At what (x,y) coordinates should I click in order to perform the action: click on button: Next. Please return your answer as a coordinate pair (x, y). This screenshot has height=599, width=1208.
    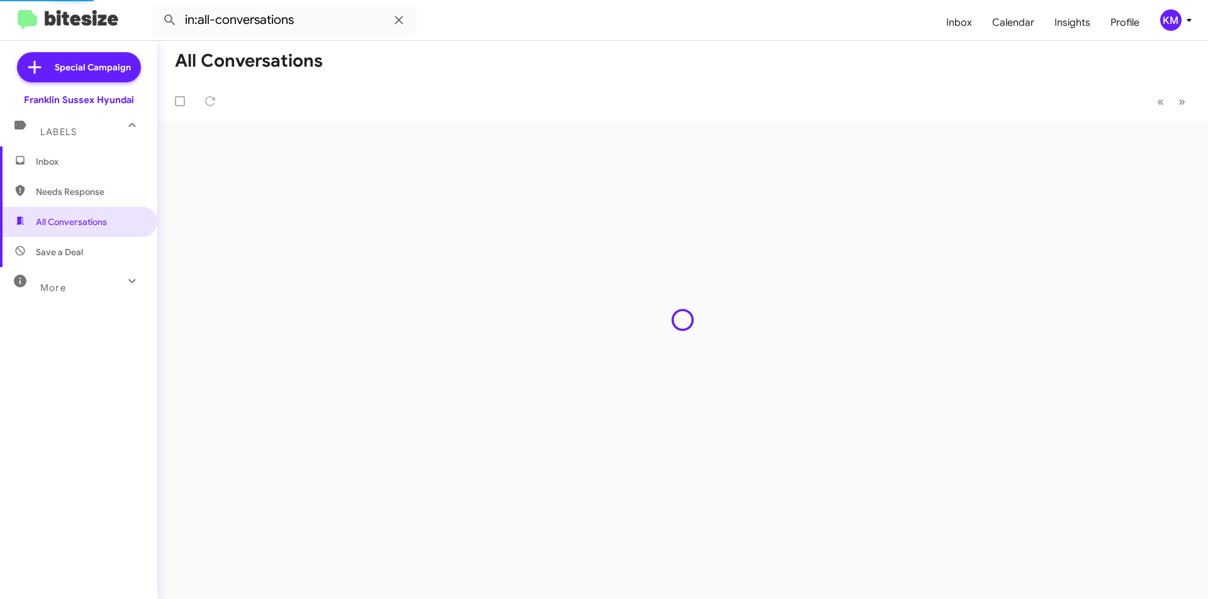
    Looking at the image, I should click on (1181, 101).